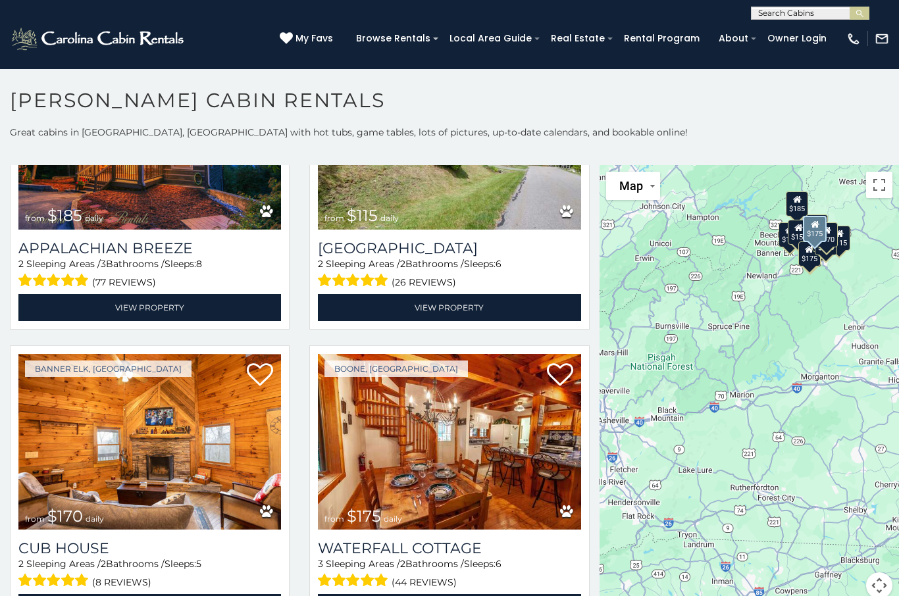  I want to click on a: Owner Login, so click(797, 38).